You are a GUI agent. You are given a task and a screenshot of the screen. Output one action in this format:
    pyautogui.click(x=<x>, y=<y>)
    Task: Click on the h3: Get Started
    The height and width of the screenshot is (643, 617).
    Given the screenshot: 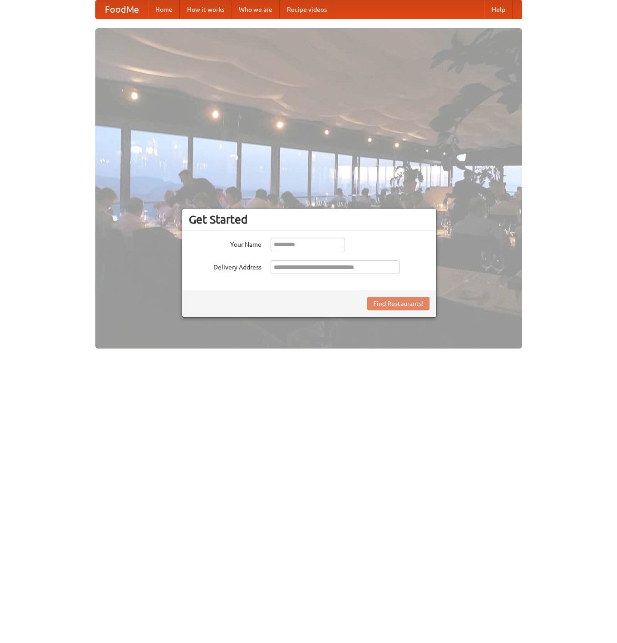 What is the action you would take?
    pyautogui.click(x=309, y=219)
    